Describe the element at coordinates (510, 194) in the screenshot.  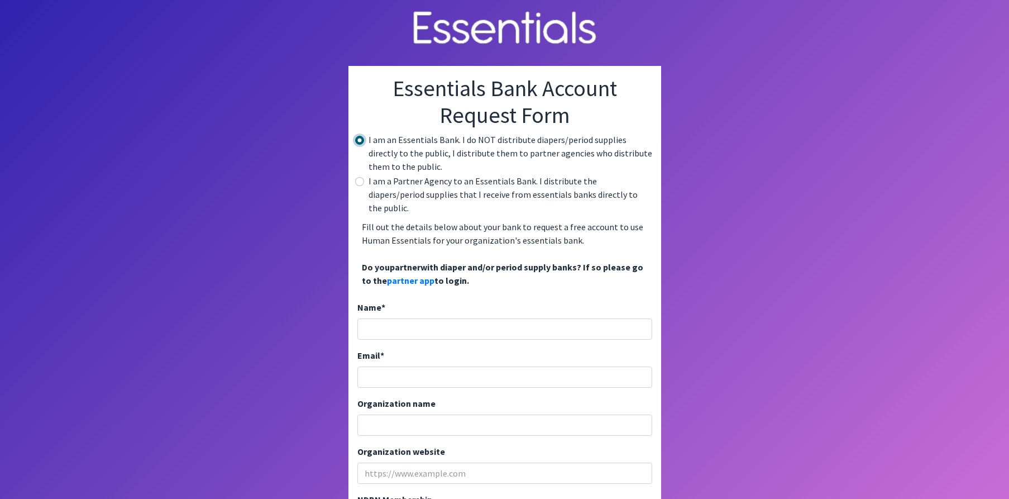
I see `label: I am a Partner Agency to an Essentials Bank. I distribute the diapers/period supplies that I rece...` at that location.